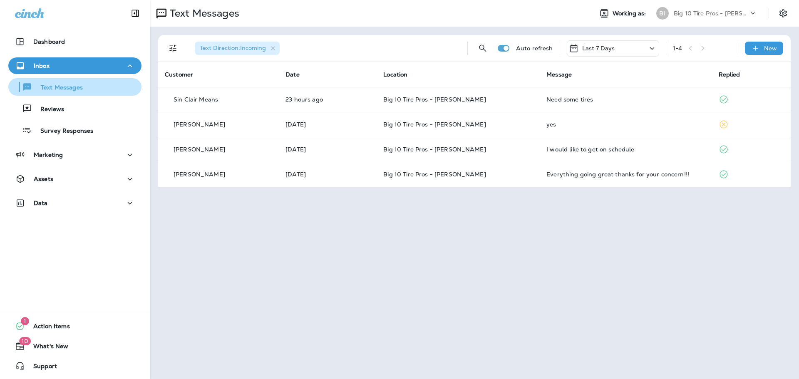 The height and width of the screenshot is (379, 799). I want to click on span: Customer, so click(179, 74).